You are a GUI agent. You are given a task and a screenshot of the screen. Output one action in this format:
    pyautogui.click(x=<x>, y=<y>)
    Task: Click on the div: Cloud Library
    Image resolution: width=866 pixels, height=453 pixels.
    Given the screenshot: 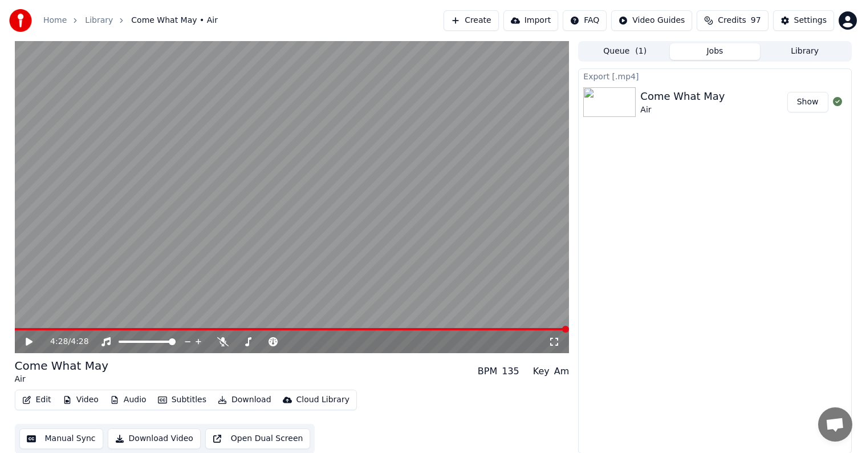 What is the action you would take?
    pyautogui.click(x=323, y=400)
    